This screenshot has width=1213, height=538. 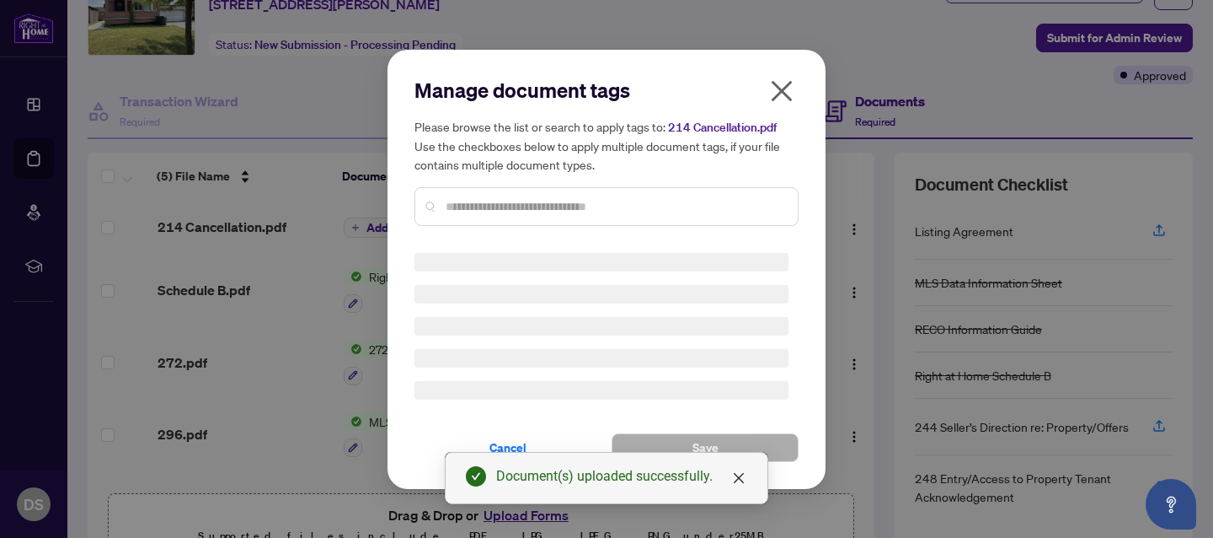 What do you see at coordinates (722, 127) in the screenshot?
I see `span: 214 Cancellation.pdf` at bounding box center [722, 127].